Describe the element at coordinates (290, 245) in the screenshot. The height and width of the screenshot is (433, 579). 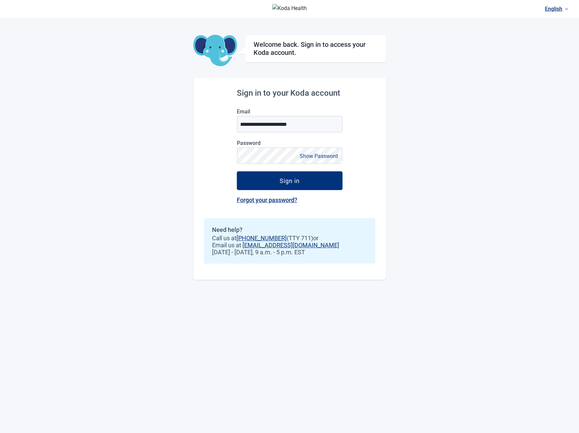
I see `span: Email us at` at that location.